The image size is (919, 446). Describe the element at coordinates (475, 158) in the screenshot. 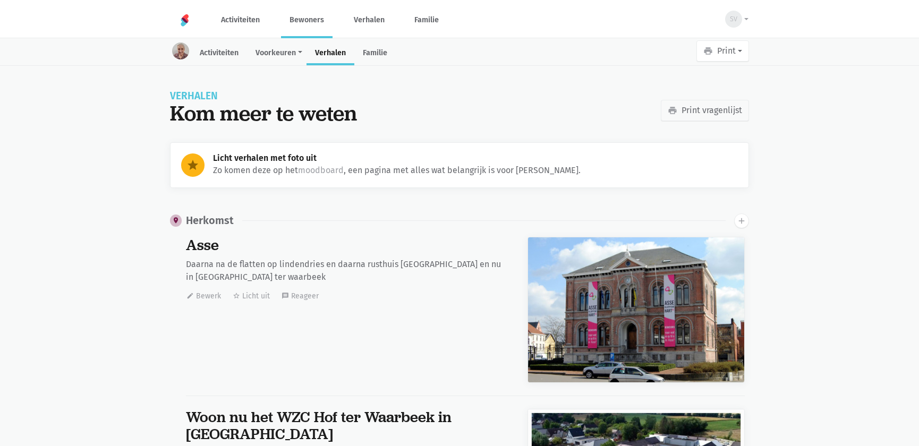

I see `div: Licht verhalen met foto uit` at that location.